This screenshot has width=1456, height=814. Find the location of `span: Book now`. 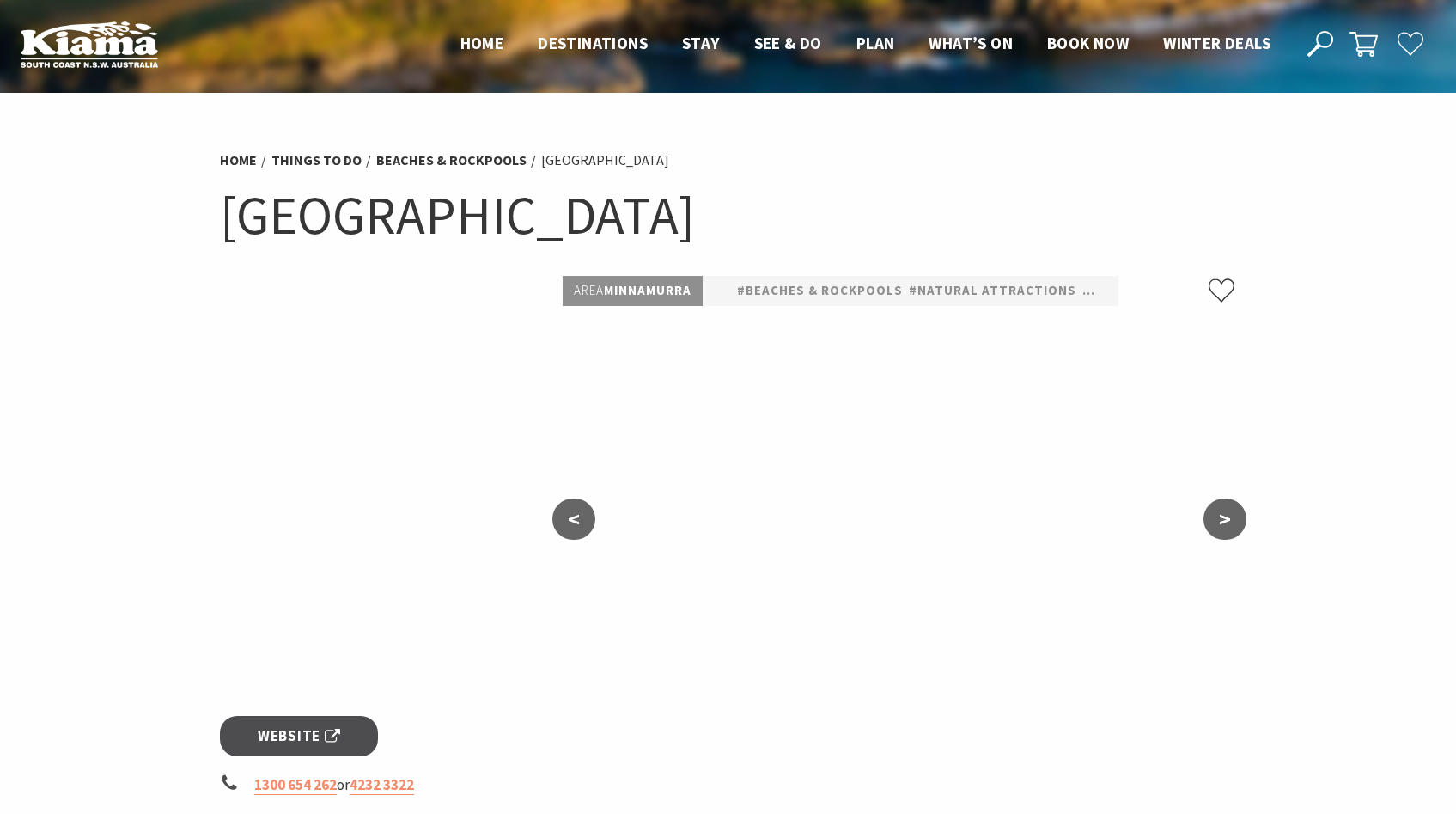

span: Book now is located at coordinates (1087, 43).